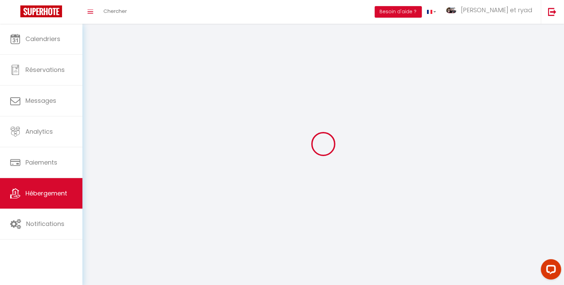 The height and width of the screenshot is (285, 564). Describe the element at coordinates (41, 162) in the screenshot. I see `span: Paiements` at that location.